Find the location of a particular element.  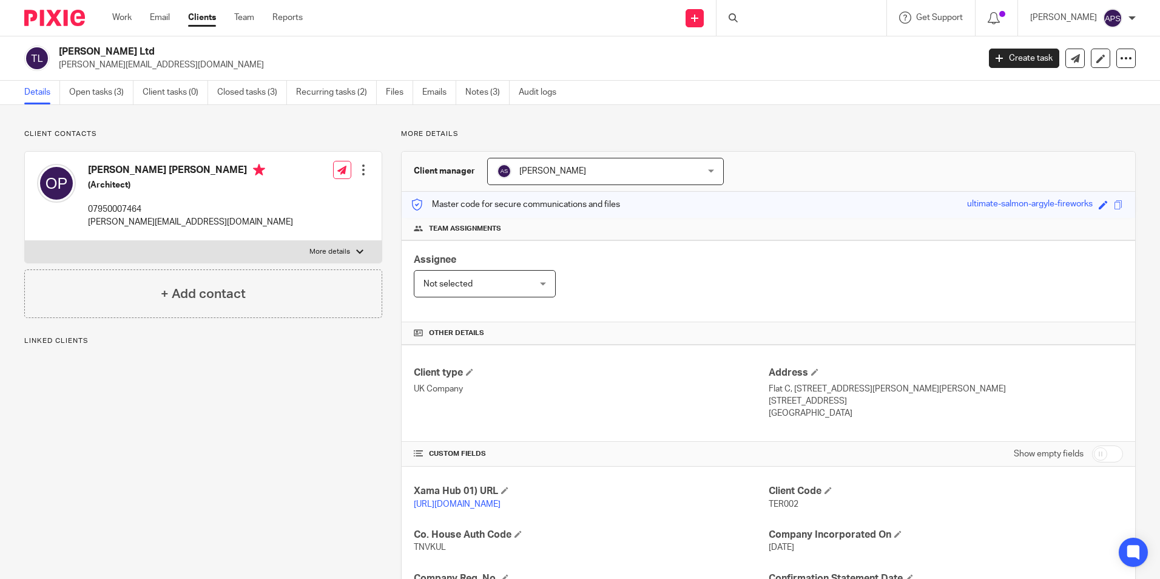

span: TER002 is located at coordinates (783, 504).